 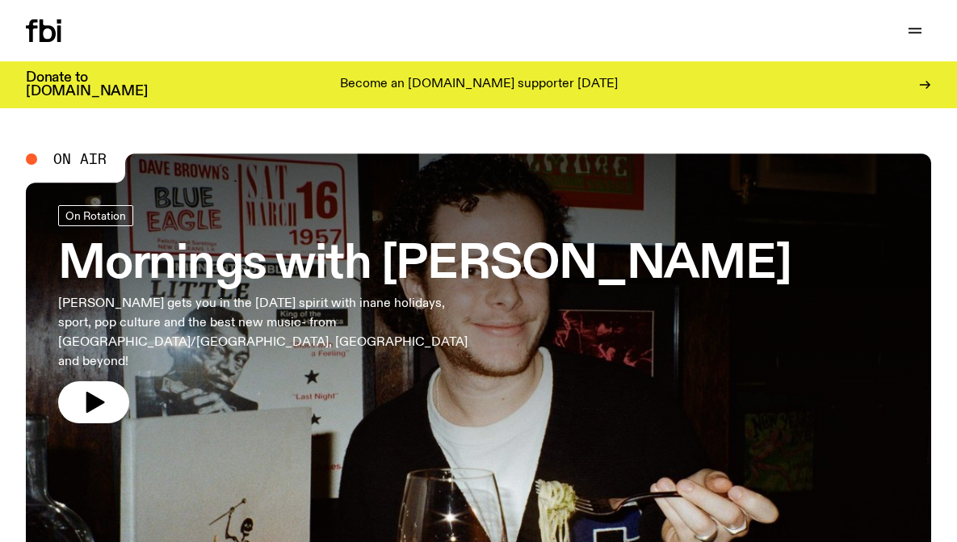 I want to click on a: On Rotation, so click(x=95, y=216).